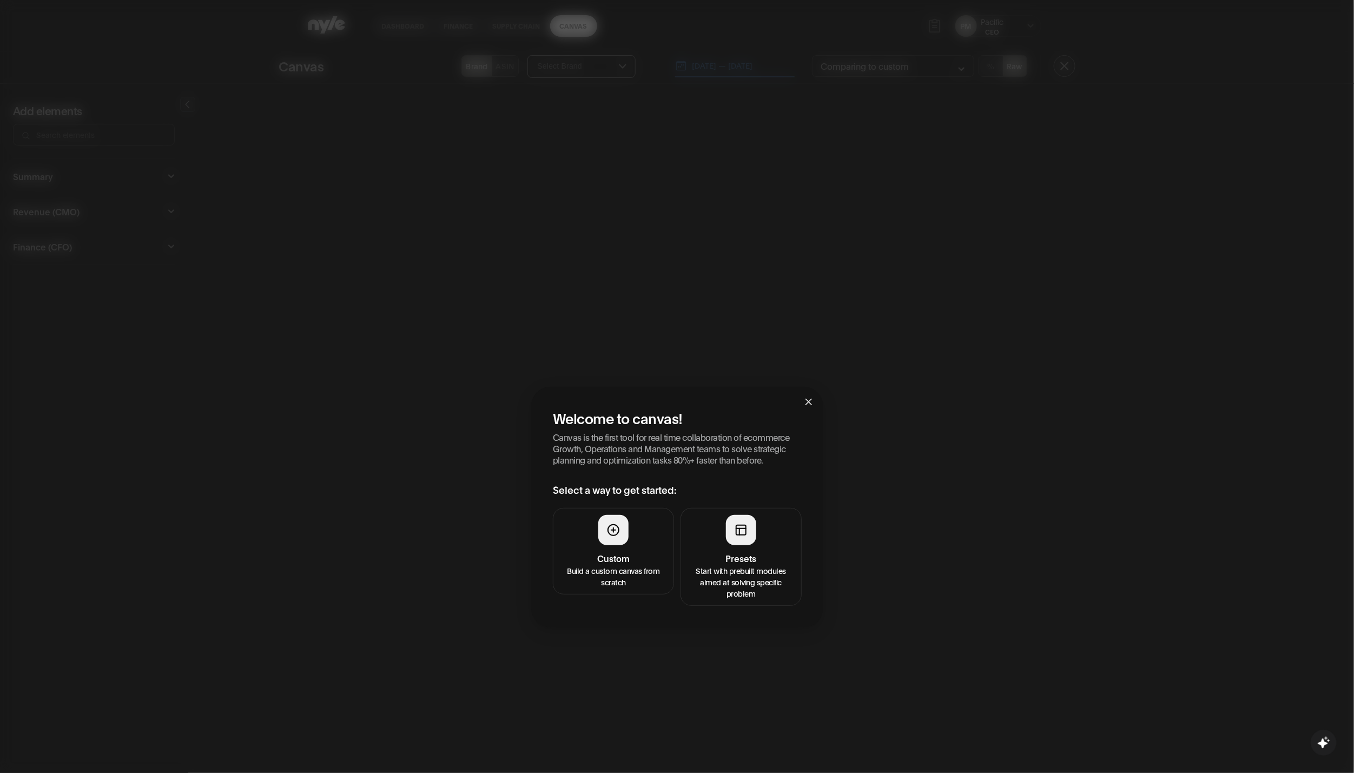 The image size is (1354, 773). Describe the element at coordinates (809, 401) in the screenshot. I see `button: Close` at that location.